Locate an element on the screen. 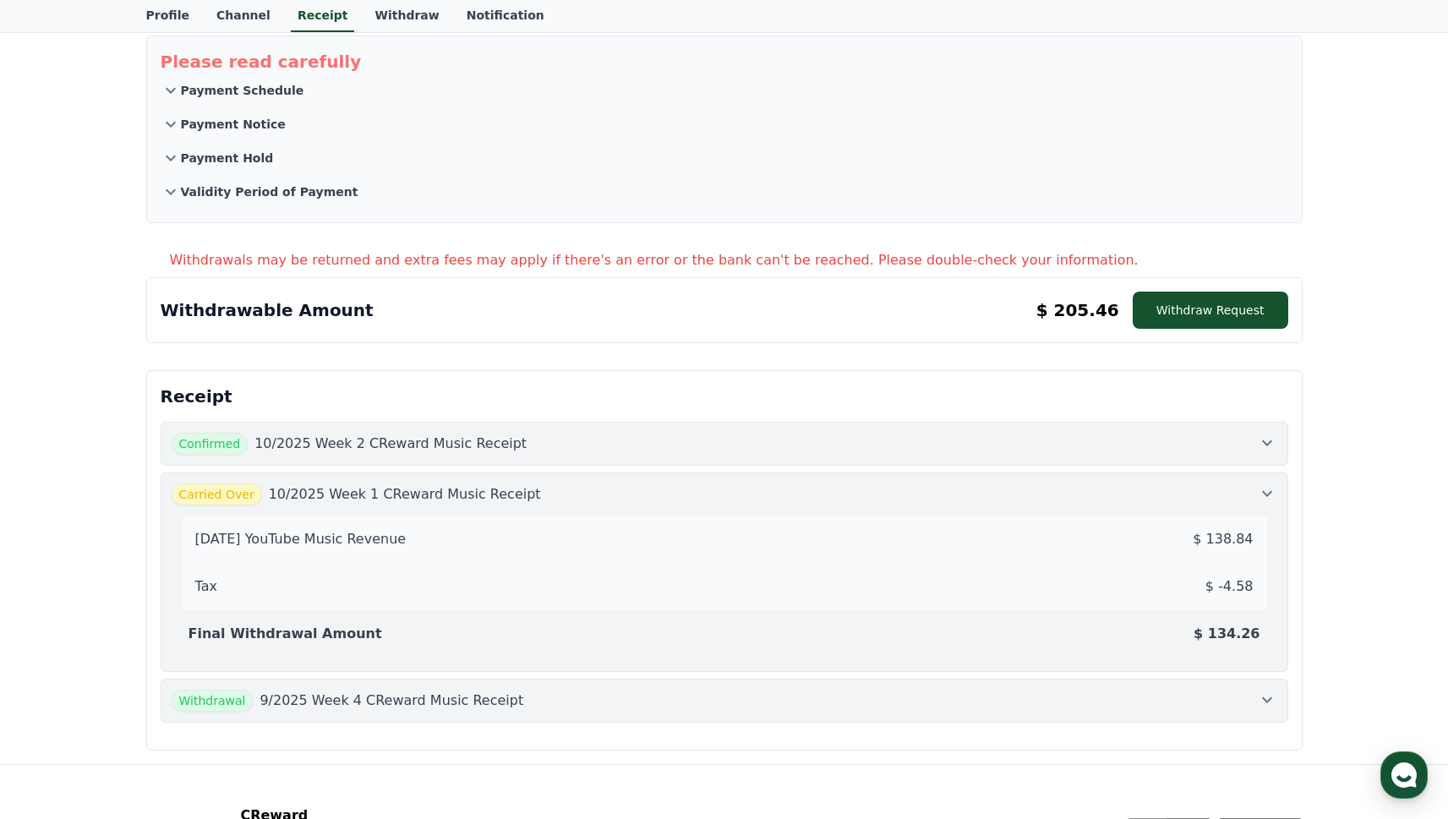 This screenshot has height=819, width=1448. a: Messages is located at coordinates (165, 557).